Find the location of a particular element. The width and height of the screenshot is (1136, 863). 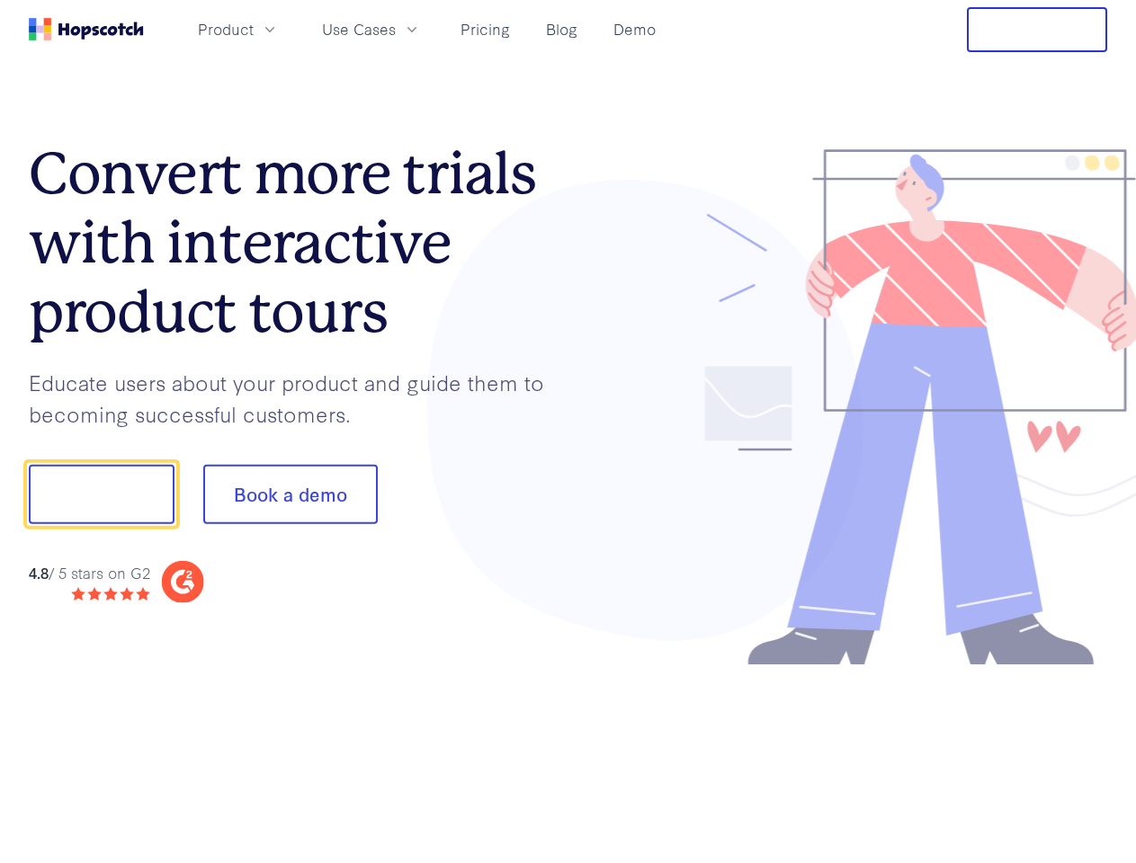

button: Use Cases is located at coordinates (371, 29).